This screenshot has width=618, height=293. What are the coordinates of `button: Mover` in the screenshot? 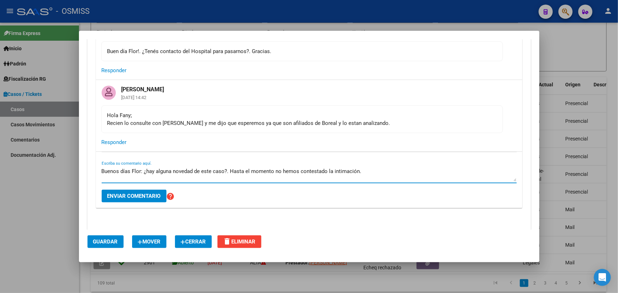 It's located at (149, 242).